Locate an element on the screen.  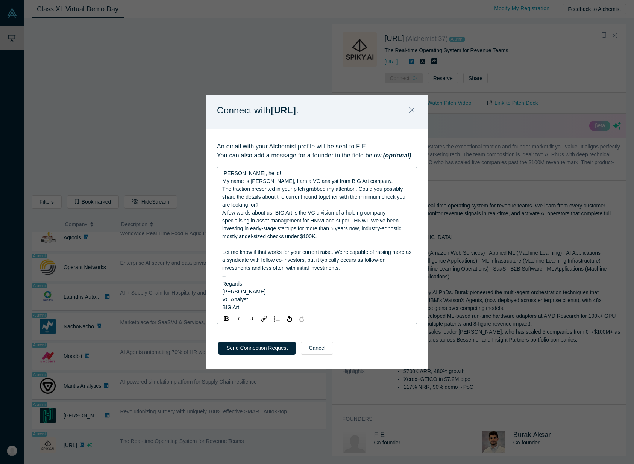
strong: (optional) is located at coordinates (397, 155).